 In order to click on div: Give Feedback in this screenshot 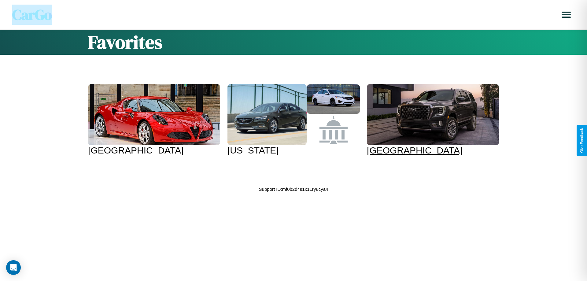, I will do `click(582, 140)`.